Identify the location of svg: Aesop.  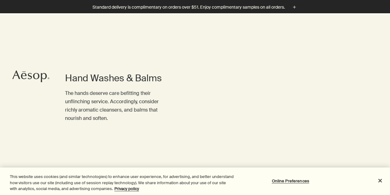
(31, 76).